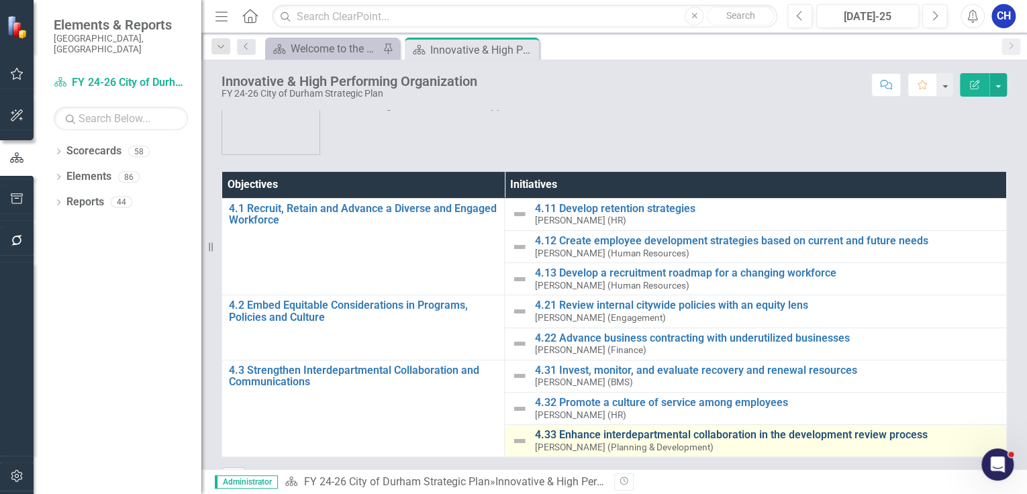 The image size is (1027, 494). Describe the element at coordinates (246, 482) in the screenshot. I see `span: Administrator` at that location.